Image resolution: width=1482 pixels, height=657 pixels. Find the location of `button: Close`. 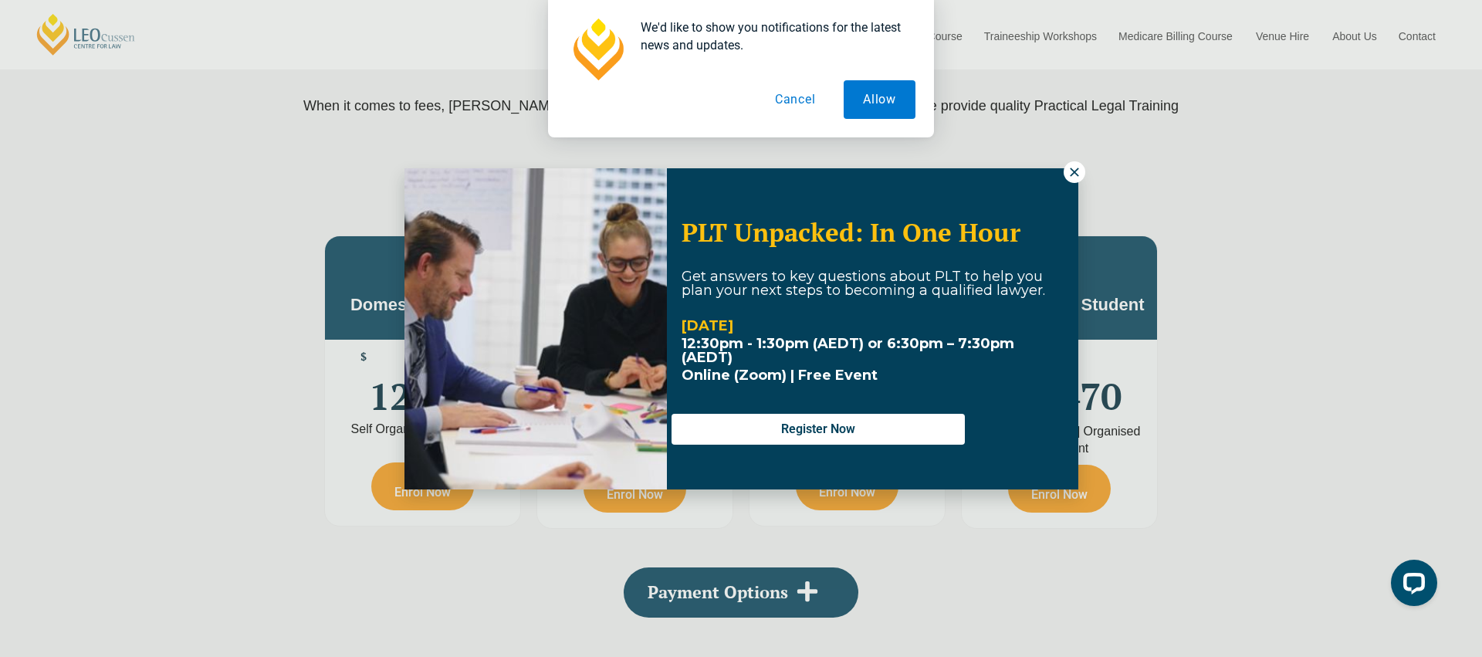

button: Close is located at coordinates (1075, 172).